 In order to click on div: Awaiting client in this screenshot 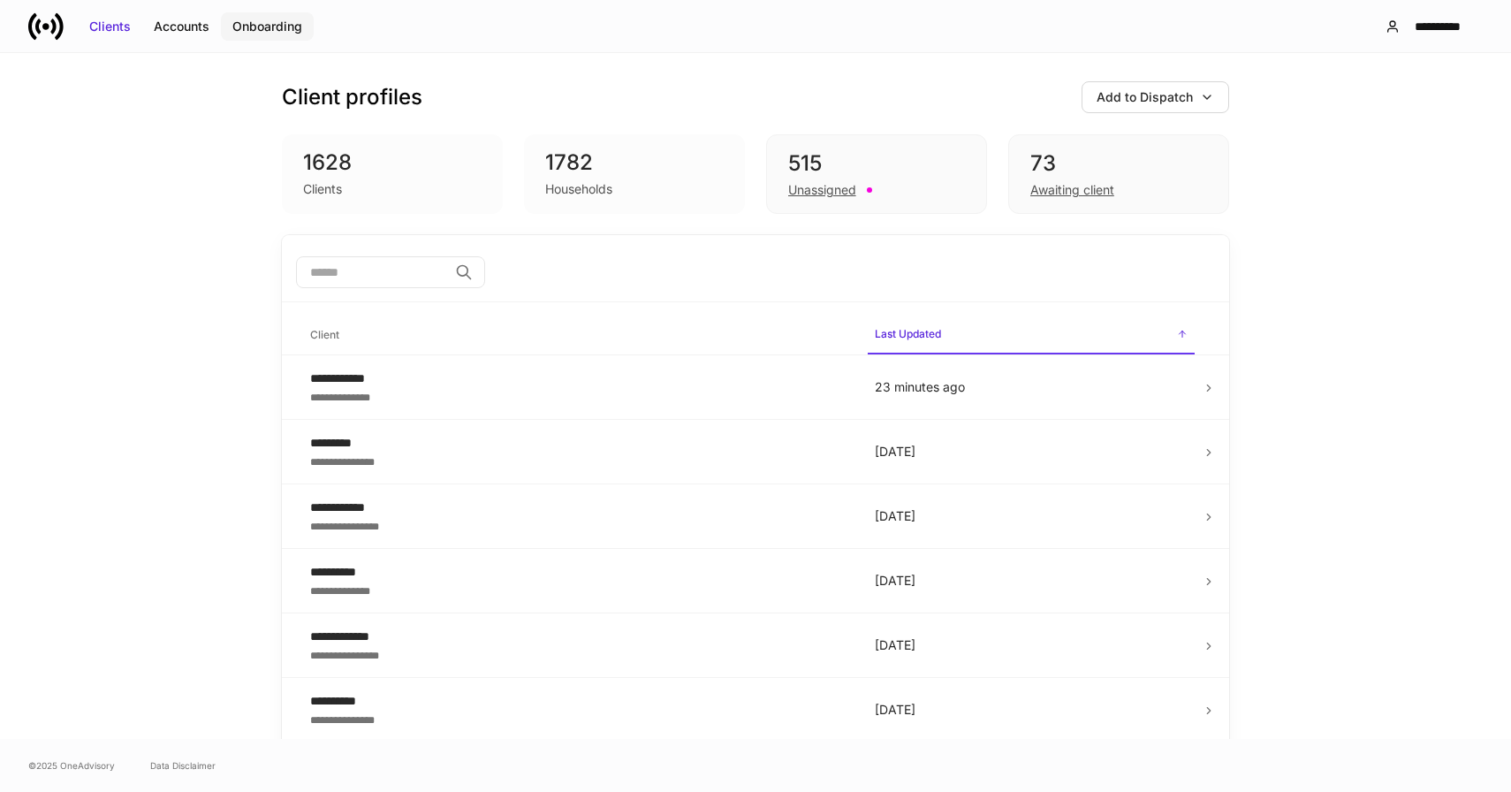, I will do `click(1072, 190)`.